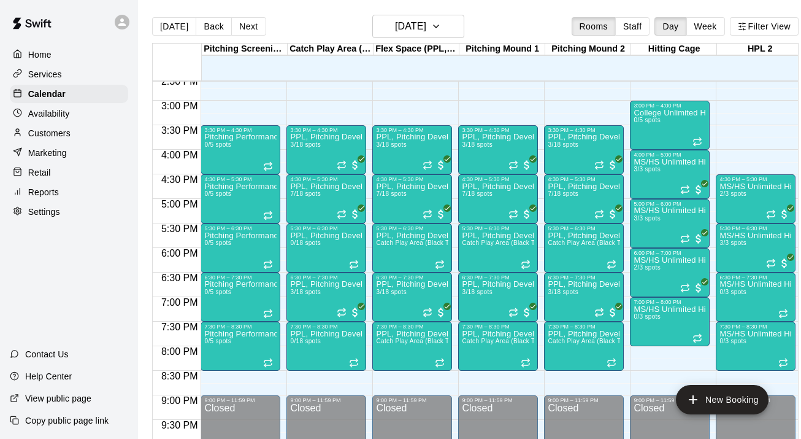 This screenshot has height=439, width=801. I want to click on div: 4:30 PM – 5:30 PM: Pitching Performance Lab - Assessment Bullpen And Movement Screen, so click(240, 199).